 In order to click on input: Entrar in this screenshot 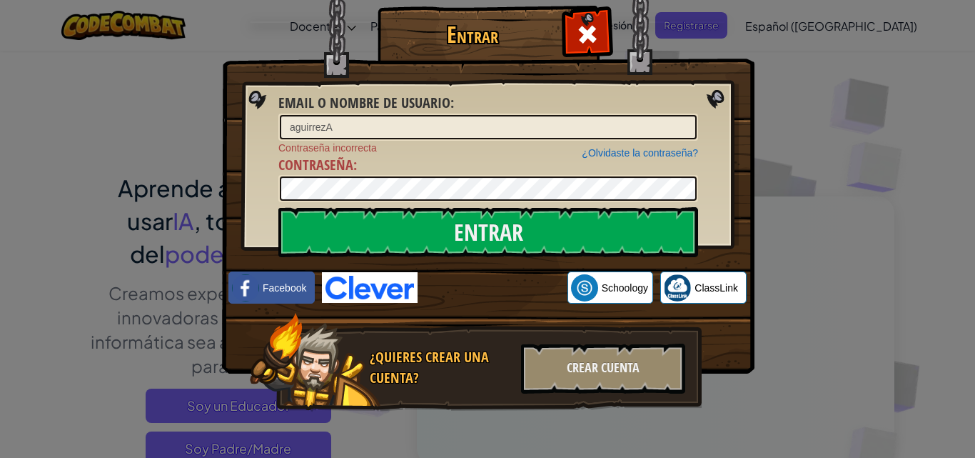, I will do `click(488, 232)`.